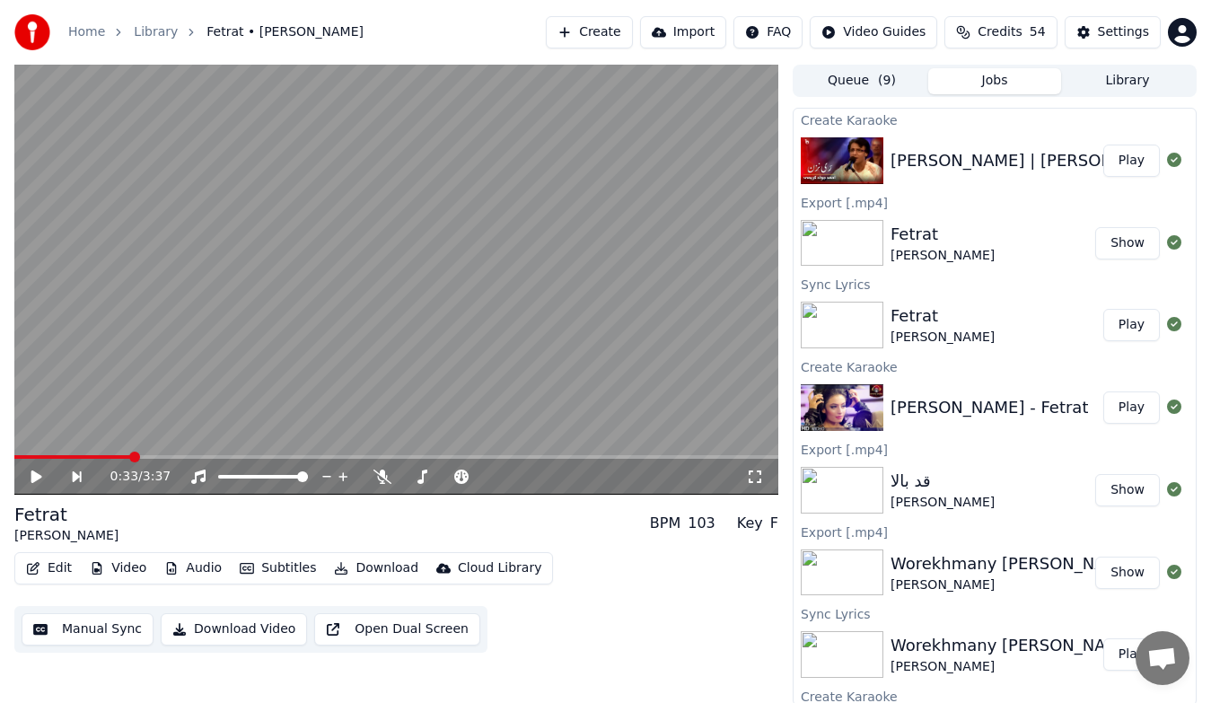  Describe the element at coordinates (873, 32) in the screenshot. I see `button: Video Guides` at that location.